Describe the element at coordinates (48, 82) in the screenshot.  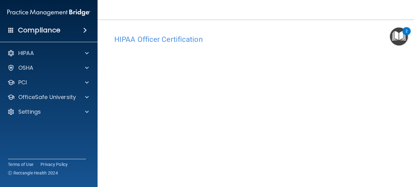
I see `a: PCI` at that location.